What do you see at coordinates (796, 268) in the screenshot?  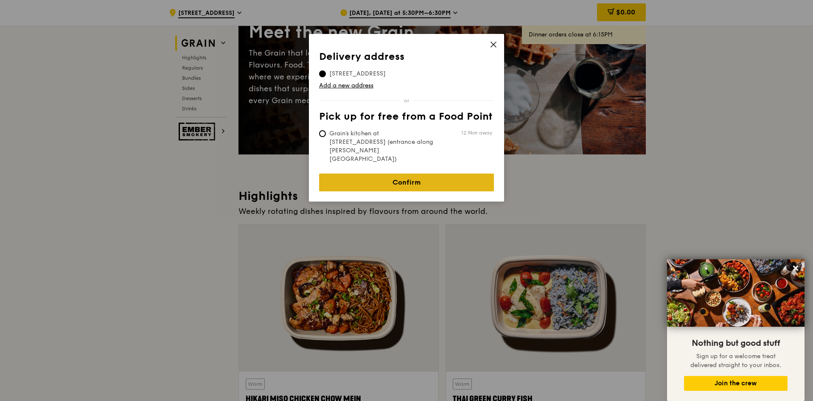 I see `button: Close` at bounding box center [796, 268].